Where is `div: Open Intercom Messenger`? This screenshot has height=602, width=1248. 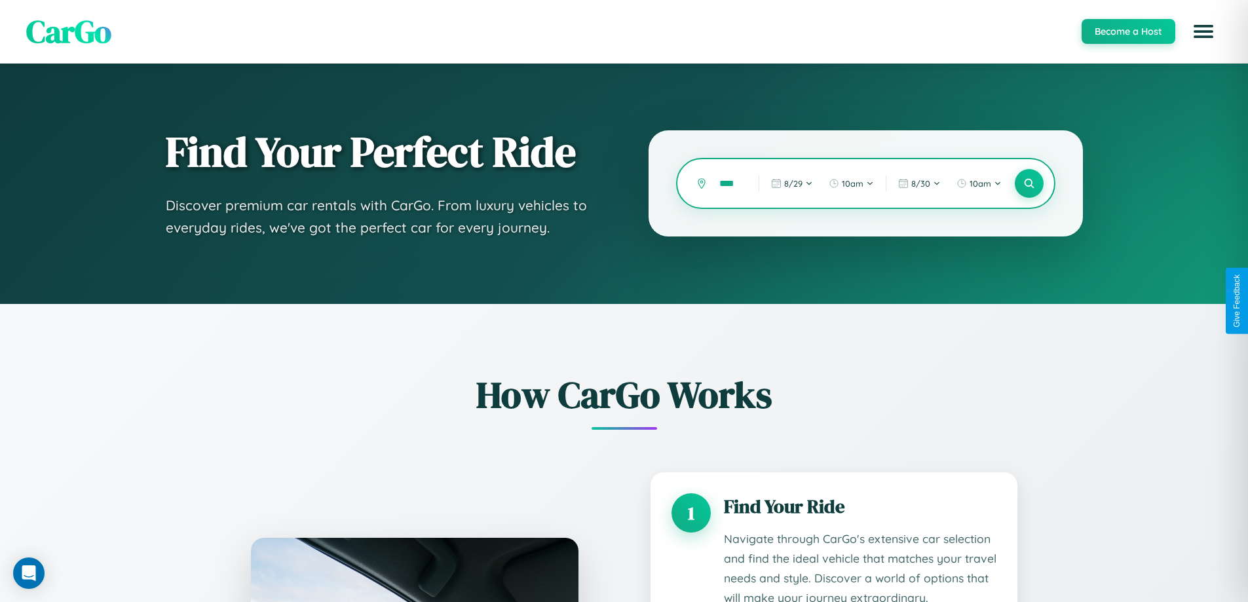
div: Open Intercom Messenger is located at coordinates (29, 573).